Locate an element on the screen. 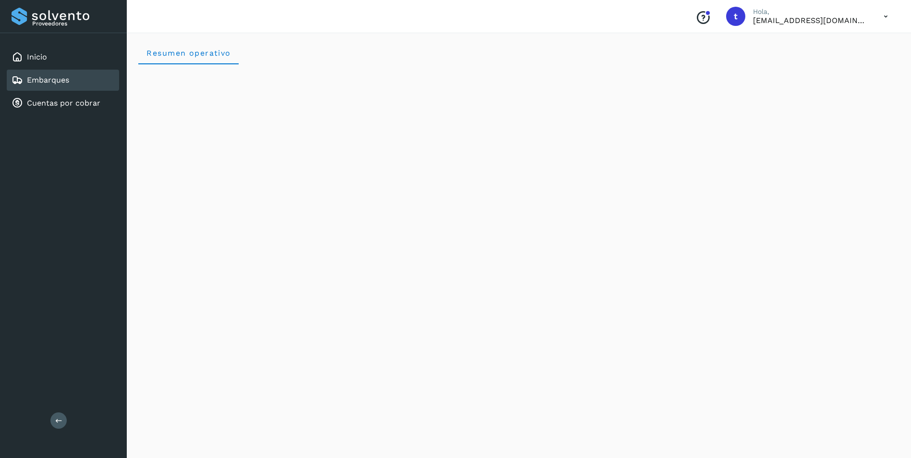 The width and height of the screenshot is (911, 458). p: teamgcabrera@traffictech.com is located at coordinates (811, 20).